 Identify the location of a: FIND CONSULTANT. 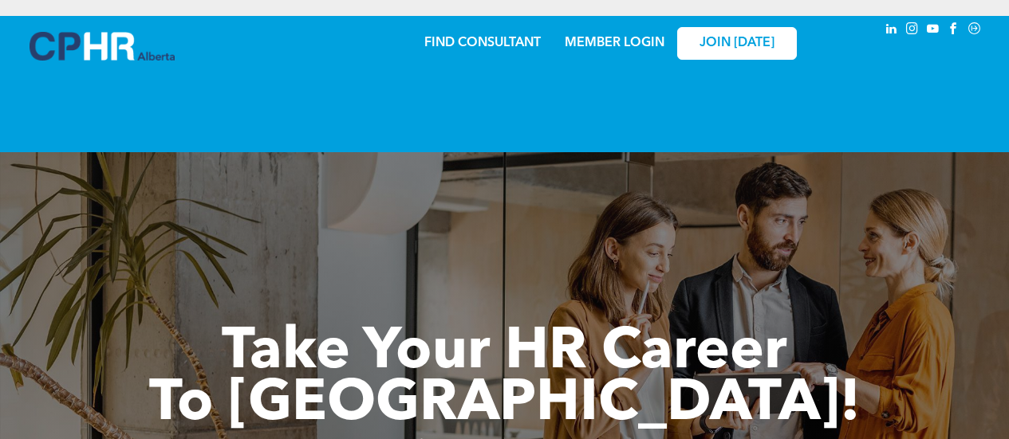
(483, 43).